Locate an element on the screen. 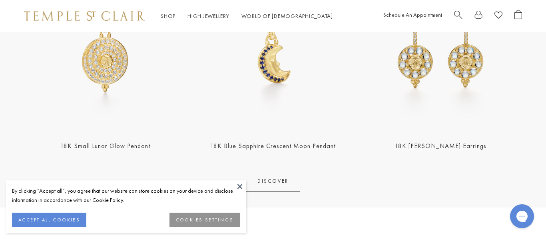  a: View Wishlist is located at coordinates (499, 16).